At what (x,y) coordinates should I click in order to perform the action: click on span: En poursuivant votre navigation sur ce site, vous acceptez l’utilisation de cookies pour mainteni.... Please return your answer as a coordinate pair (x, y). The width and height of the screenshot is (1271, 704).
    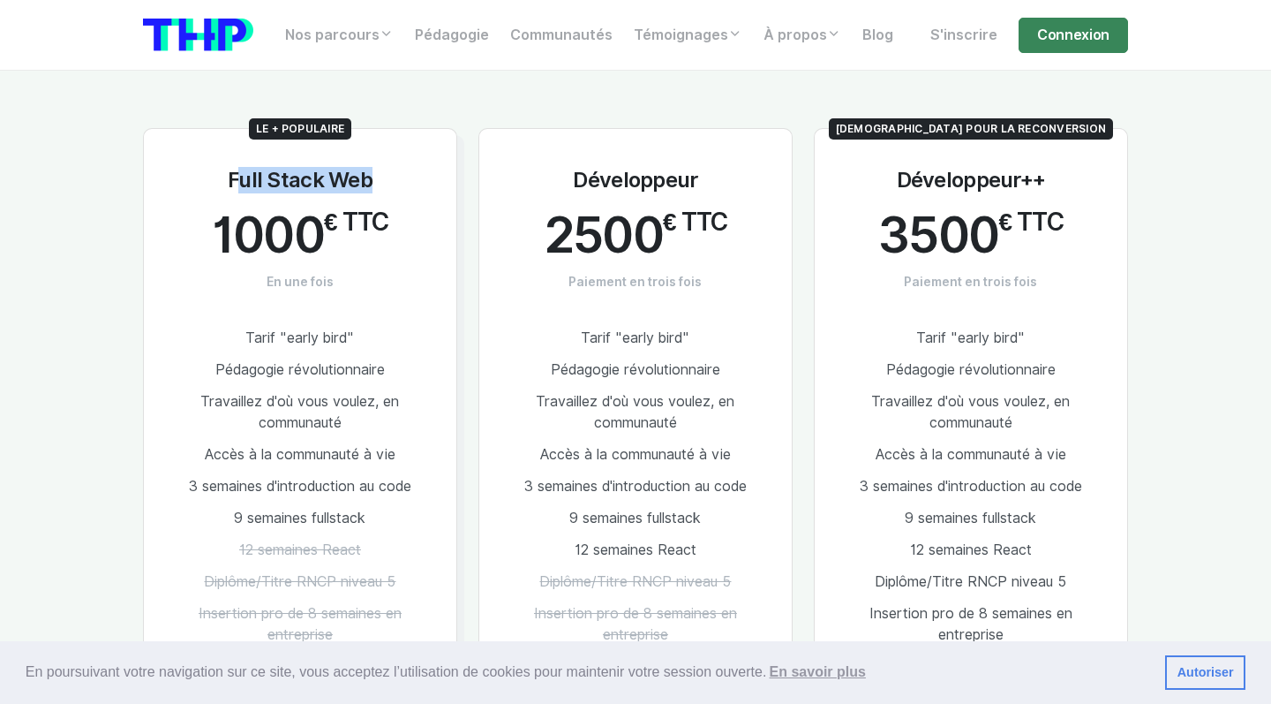
    Looking at the image, I should click on (588, 672).